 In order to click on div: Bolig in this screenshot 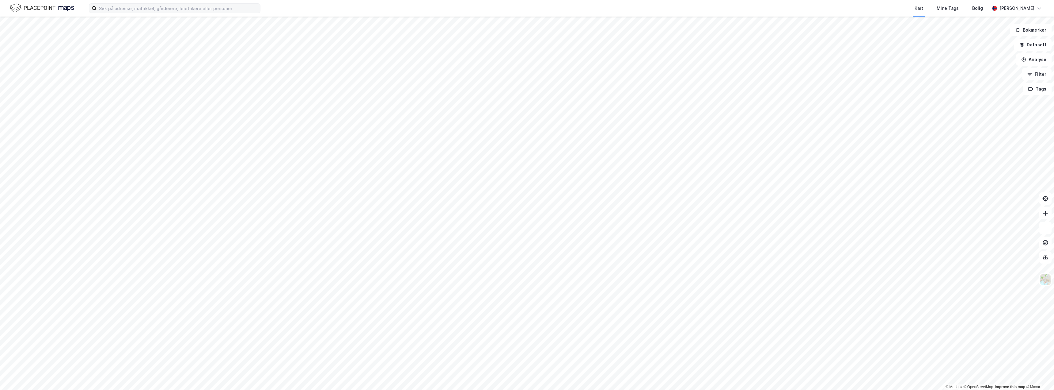, I will do `click(978, 8)`.